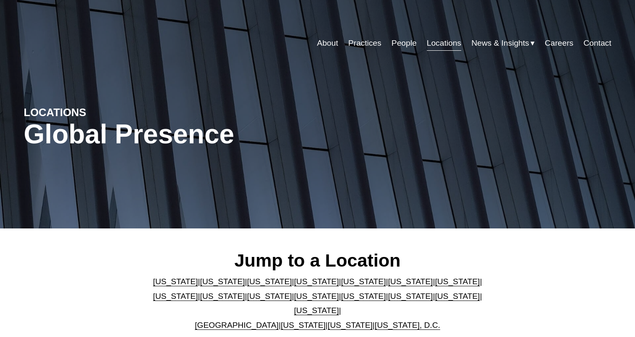  I want to click on a: folder dropdown, so click(503, 43).